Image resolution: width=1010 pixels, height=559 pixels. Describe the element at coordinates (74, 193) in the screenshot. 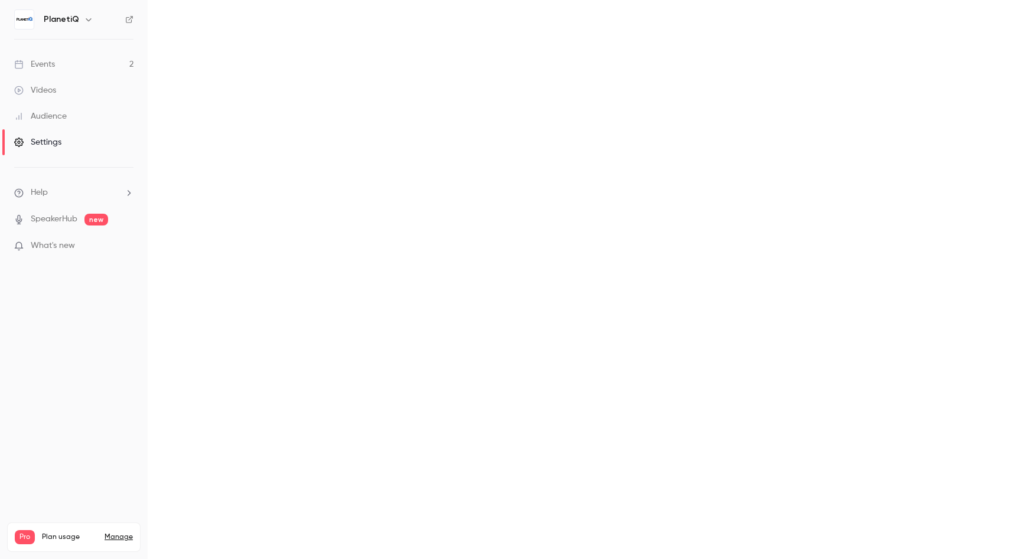

I see `li: help-dropdown-opener` at that location.